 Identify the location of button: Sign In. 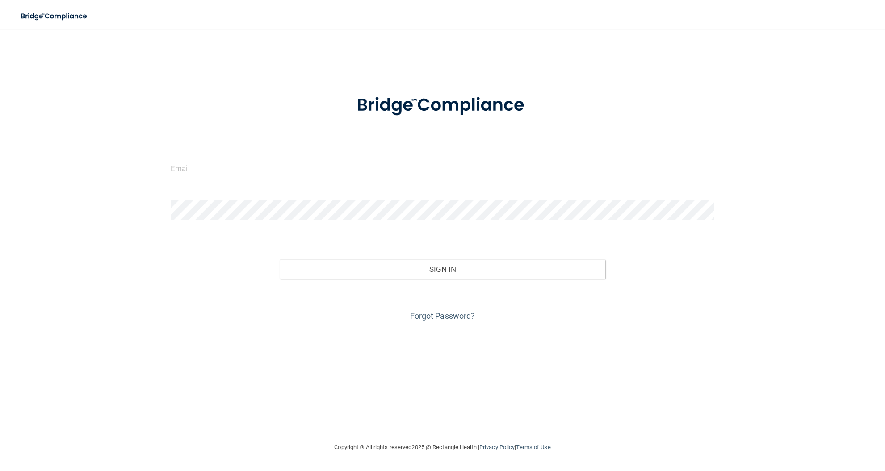
(443, 269).